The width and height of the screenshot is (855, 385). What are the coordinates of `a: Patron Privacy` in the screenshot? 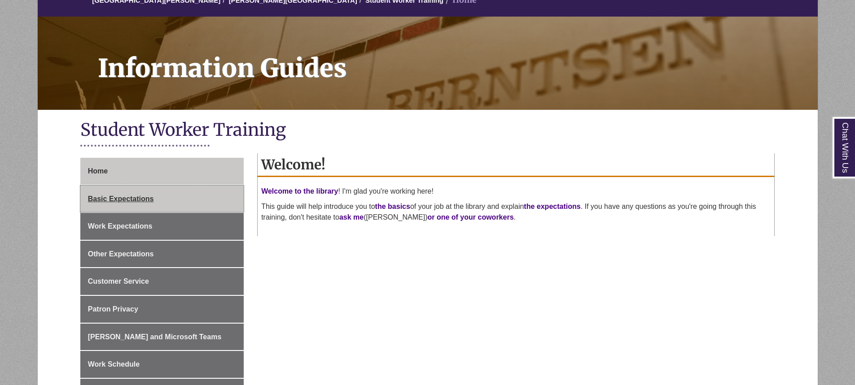 It's located at (162, 310).